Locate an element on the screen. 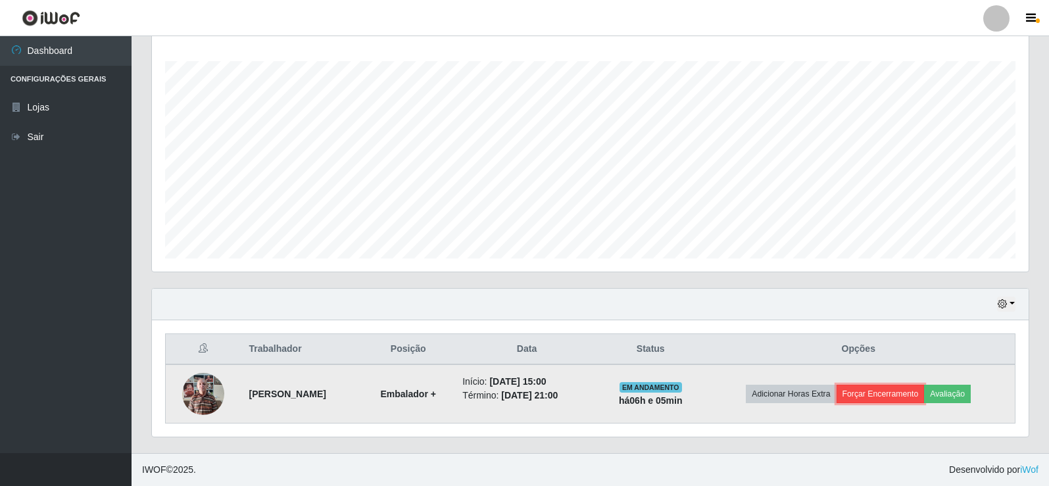  span: EM ANDAMENTO is located at coordinates (651, 388).